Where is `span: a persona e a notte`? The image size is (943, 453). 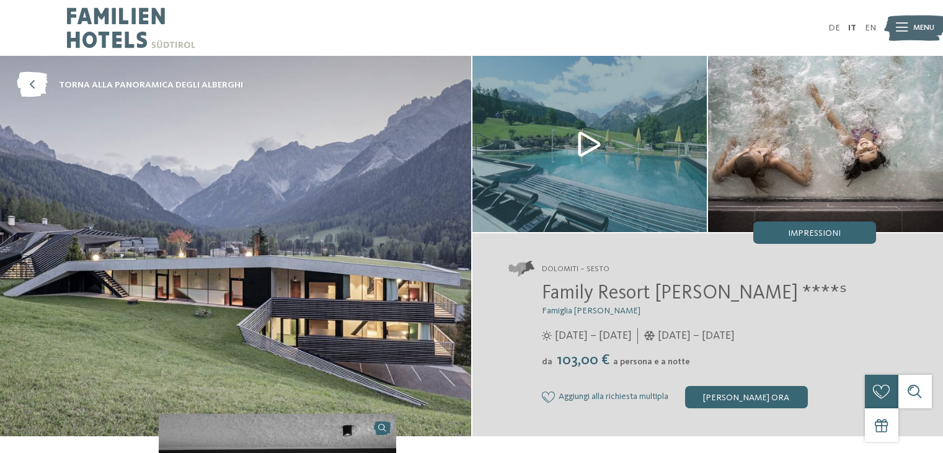 span: a persona e a notte is located at coordinates (652, 361).